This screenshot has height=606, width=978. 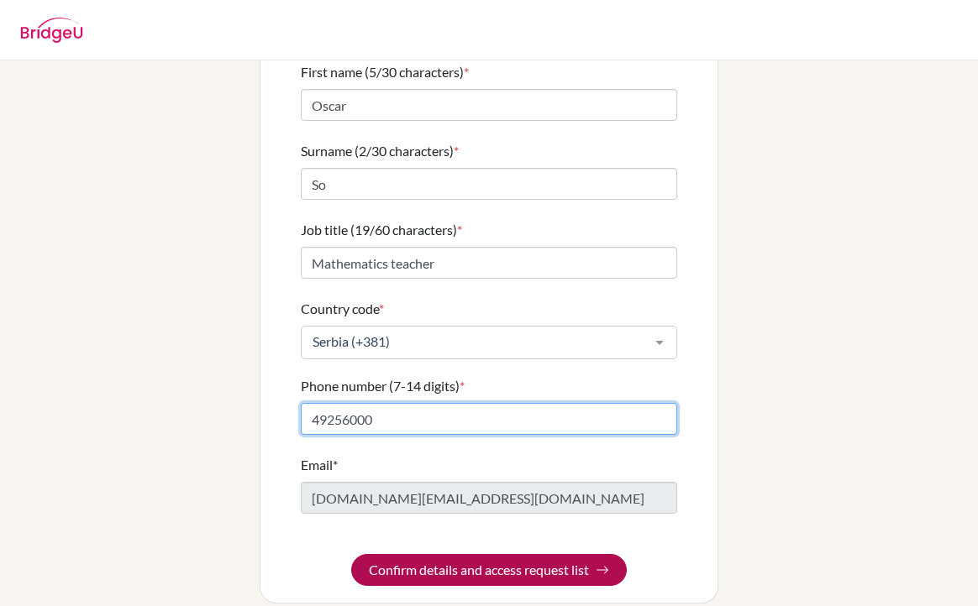 What do you see at coordinates (342, 309) in the screenshot?
I see `label: Country code` at bounding box center [342, 309].